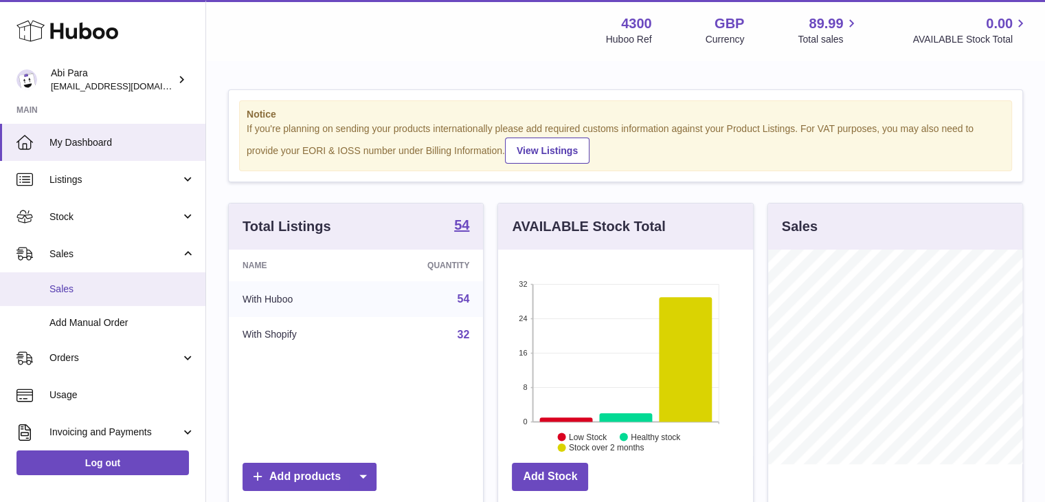 Image resolution: width=1045 pixels, height=502 pixels. Describe the element at coordinates (298, 335) in the screenshot. I see `td: With Shopify` at that location.